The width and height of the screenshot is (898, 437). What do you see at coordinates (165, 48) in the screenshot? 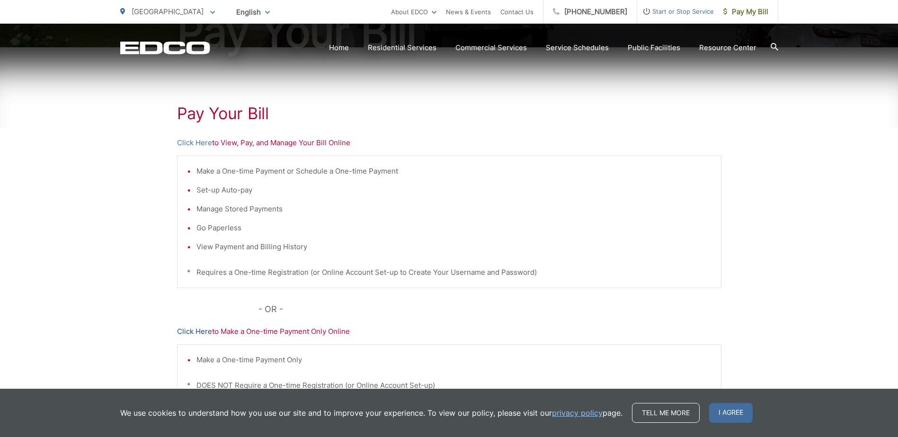
I see `a: EDCD logo. Return to the homepage.` at bounding box center [165, 48].